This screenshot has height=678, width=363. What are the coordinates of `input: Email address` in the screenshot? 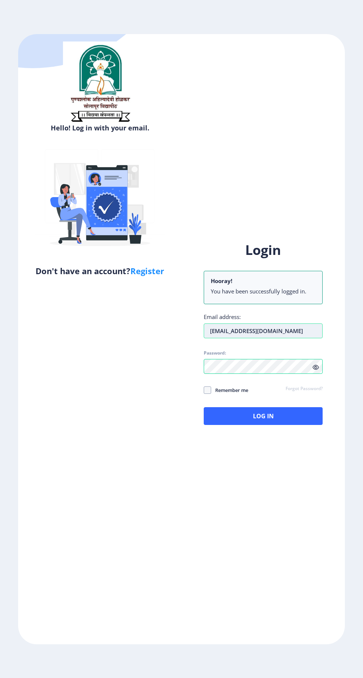 It's located at (263, 331).